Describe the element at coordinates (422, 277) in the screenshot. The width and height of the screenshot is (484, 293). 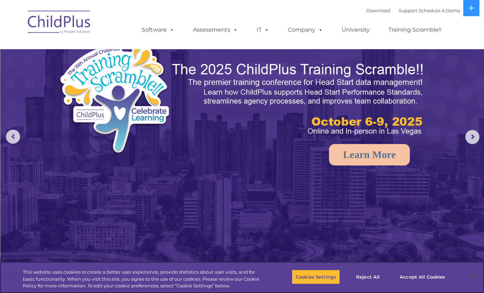
I see `button: Accept All Cookies` at that location.